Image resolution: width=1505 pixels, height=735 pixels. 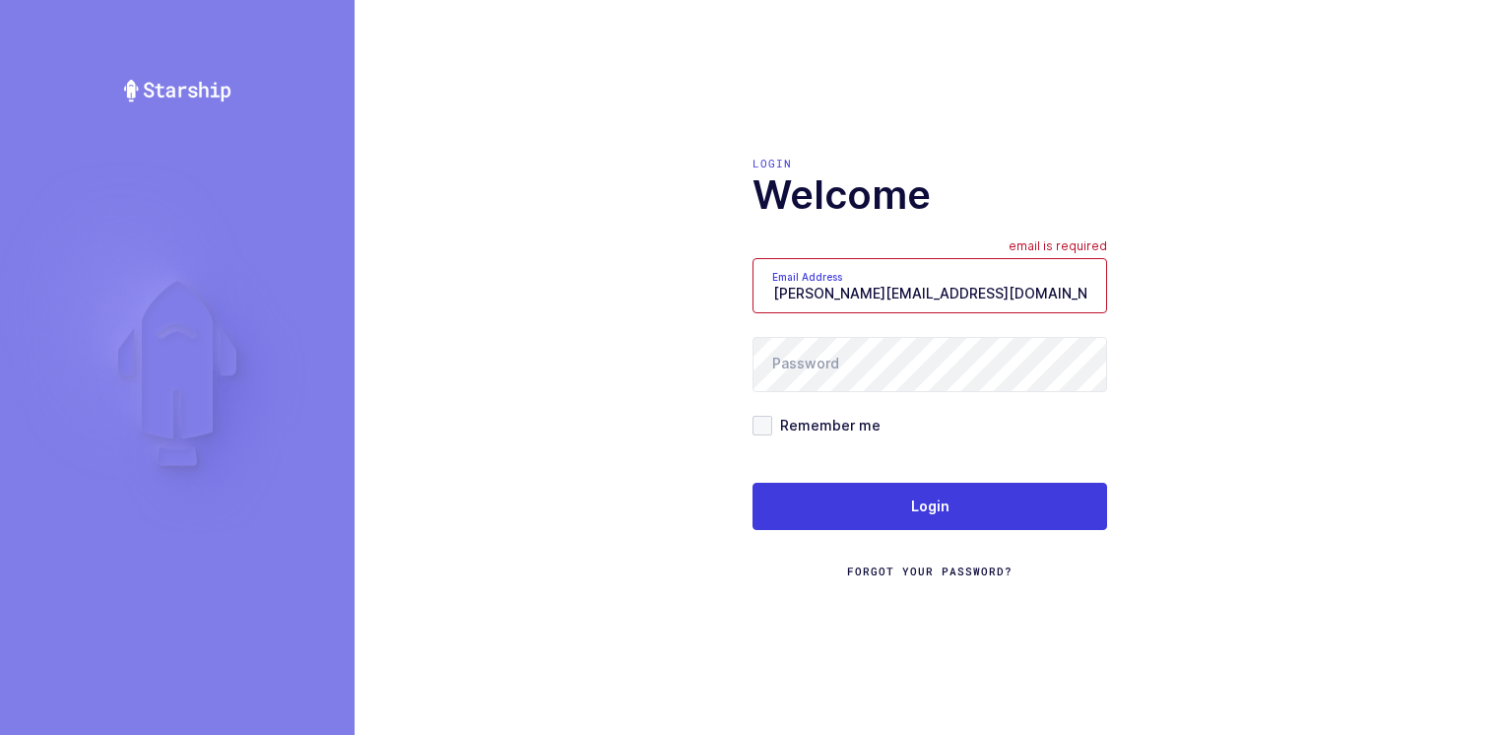 I want to click on span: Forgot Your Password?, so click(x=930, y=571).